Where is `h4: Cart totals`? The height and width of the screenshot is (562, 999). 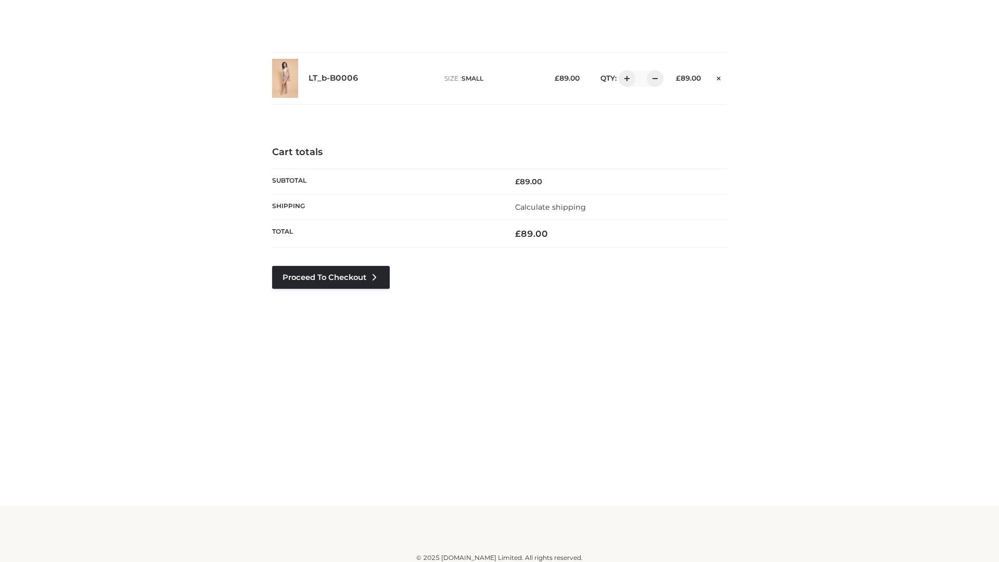
h4: Cart totals is located at coordinates (499, 152).